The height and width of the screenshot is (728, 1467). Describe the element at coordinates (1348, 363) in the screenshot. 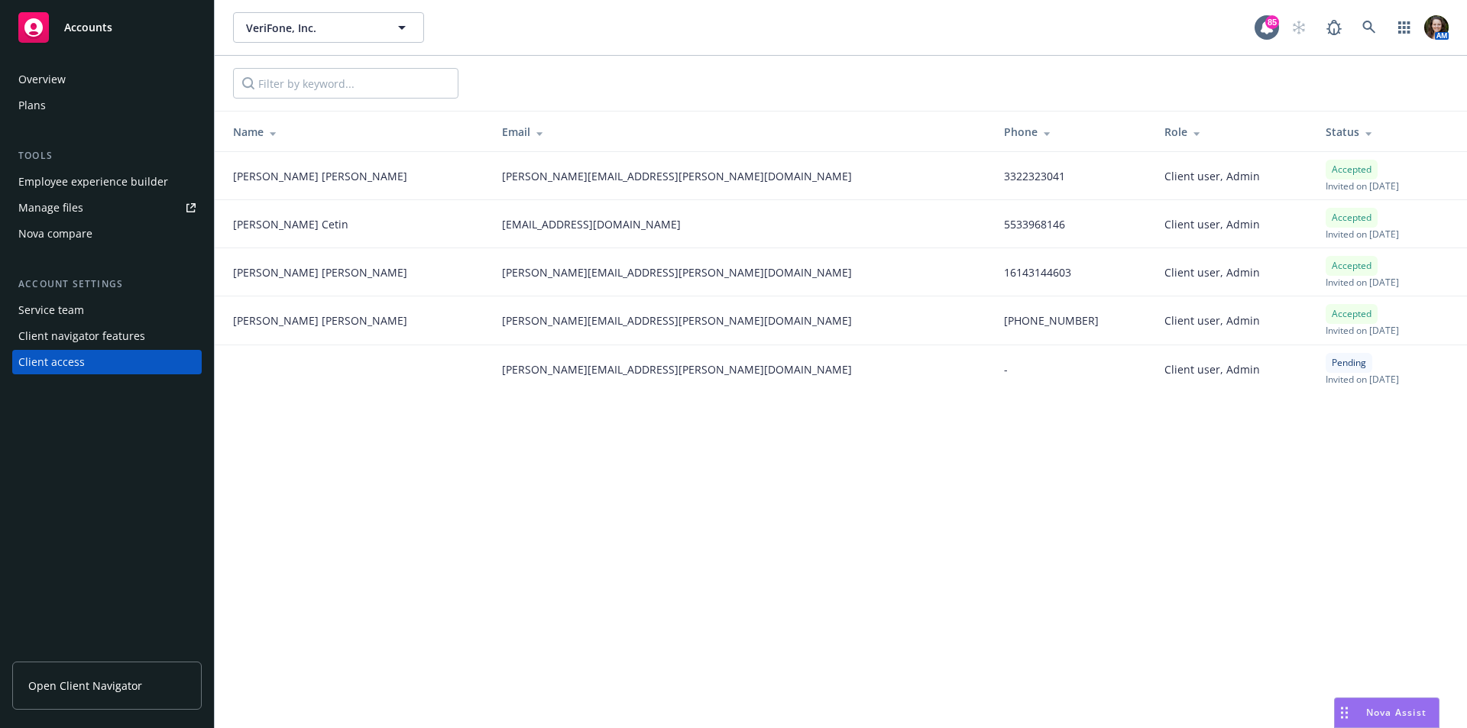

I see `span: Pending` at that location.